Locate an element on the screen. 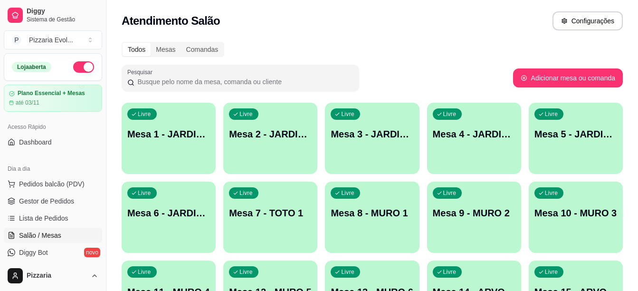  article: até 03/11 is located at coordinates (28, 103).